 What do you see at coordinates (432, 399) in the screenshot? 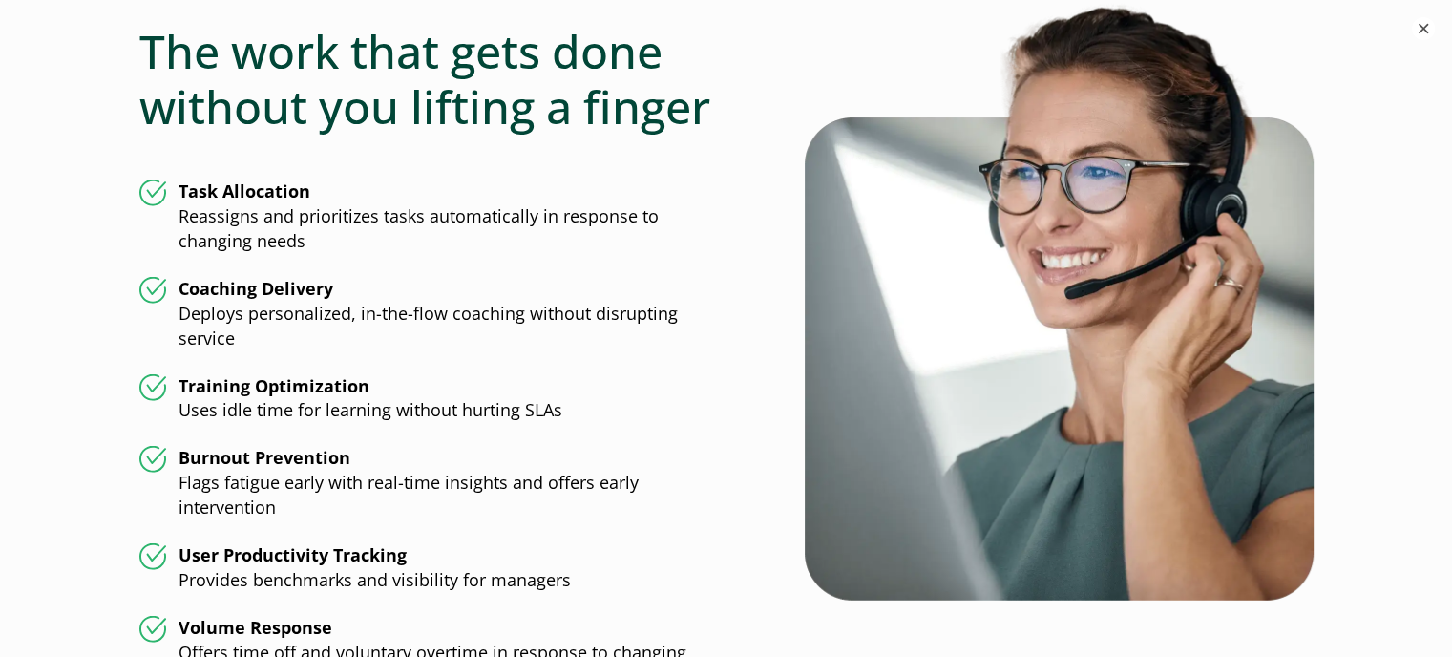
I see `li: Uses idle time for learning without hurting SLAs` at bounding box center [432, 399].